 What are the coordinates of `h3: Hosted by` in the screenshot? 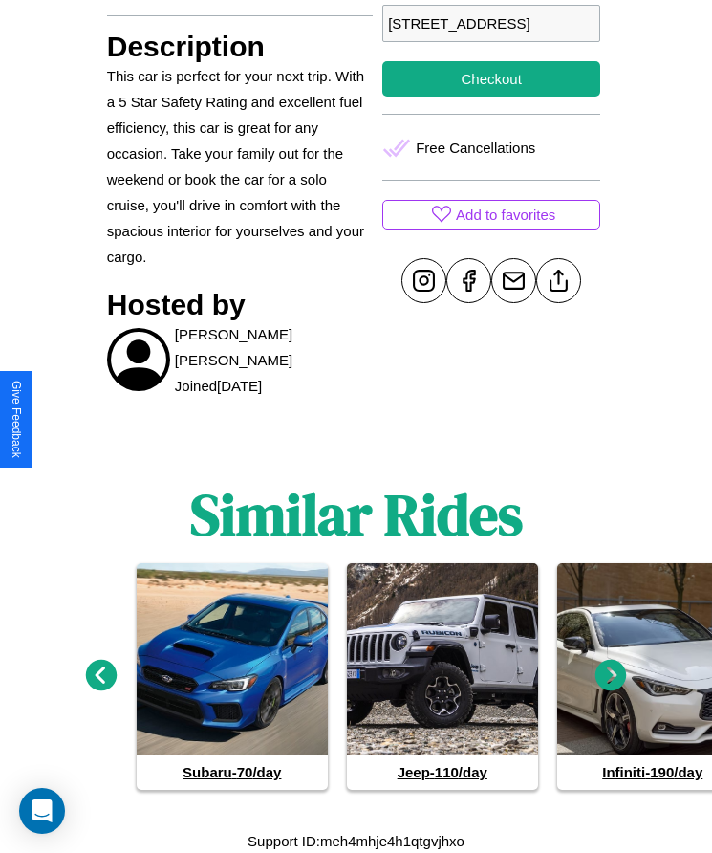 It's located at (240, 305).